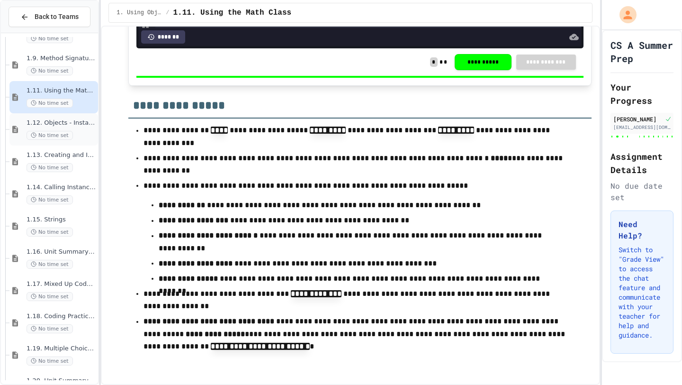  I want to click on span: 1.14. Calling Instance Methods, so click(61, 187).